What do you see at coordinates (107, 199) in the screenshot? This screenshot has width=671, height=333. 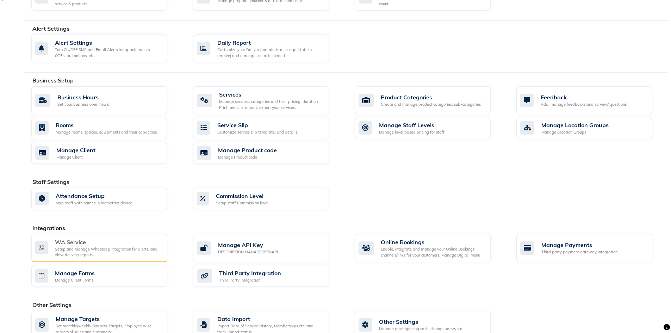 I see `a: Attendance SetupMap staff with names in biometrics device` at bounding box center [107, 199].